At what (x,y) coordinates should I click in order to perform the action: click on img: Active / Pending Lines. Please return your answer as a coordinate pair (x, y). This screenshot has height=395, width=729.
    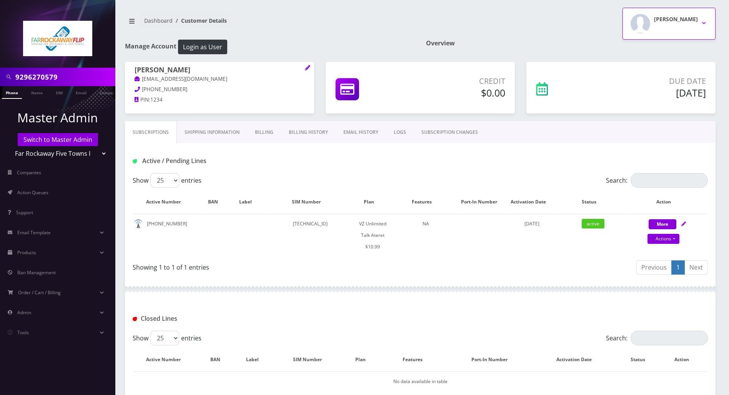
    Looking at the image, I should click on (135, 161).